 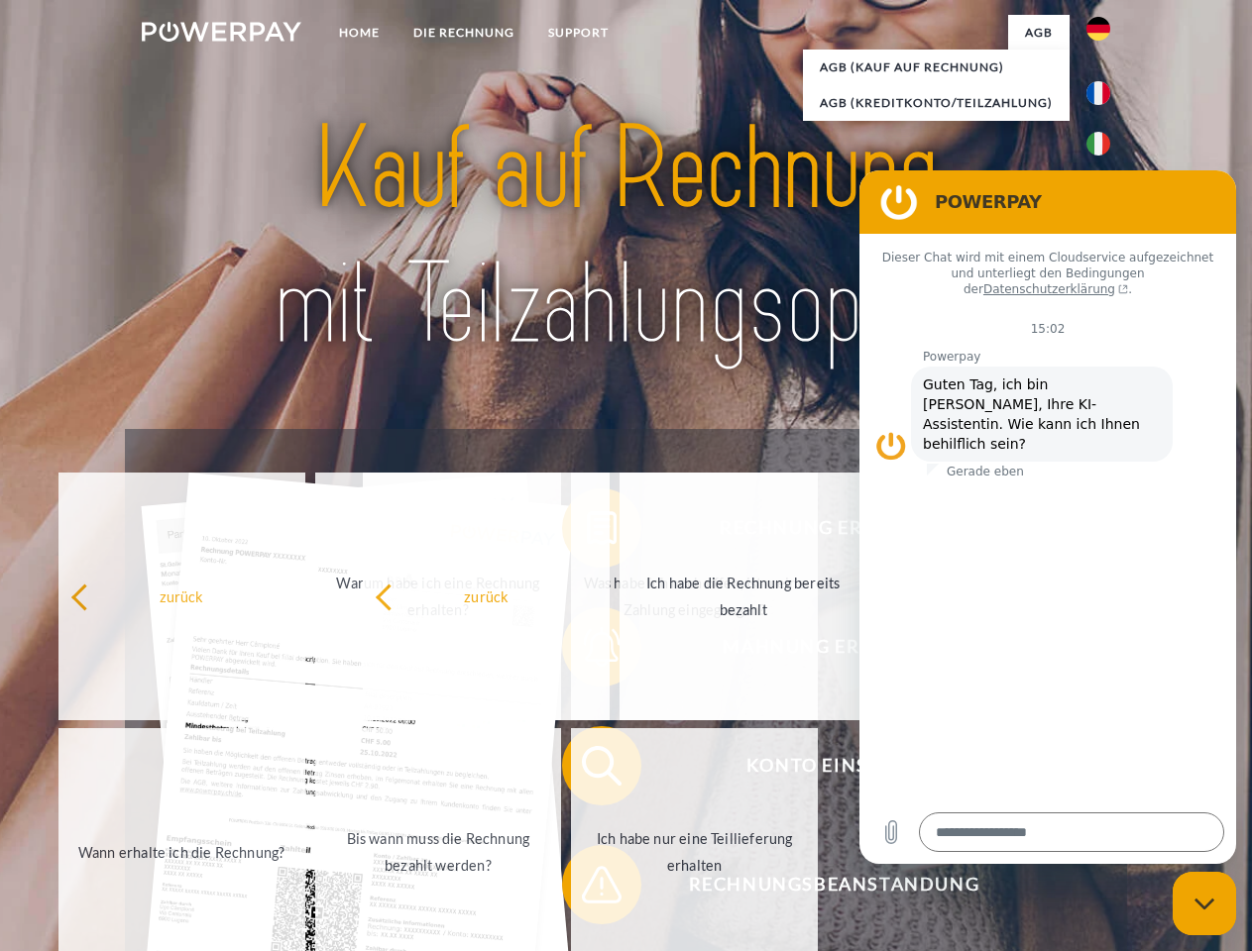 What do you see at coordinates (359, 33) in the screenshot?
I see `a: Home` at bounding box center [359, 33].